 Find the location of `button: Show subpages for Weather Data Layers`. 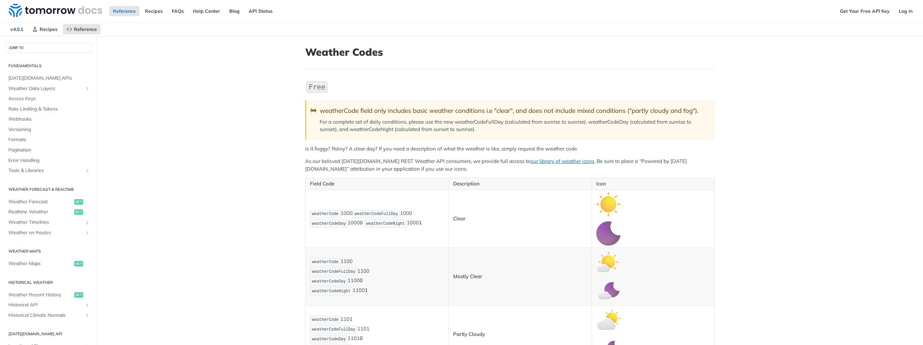

button: Show subpages for Weather Data Layers is located at coordinates (87, 89).